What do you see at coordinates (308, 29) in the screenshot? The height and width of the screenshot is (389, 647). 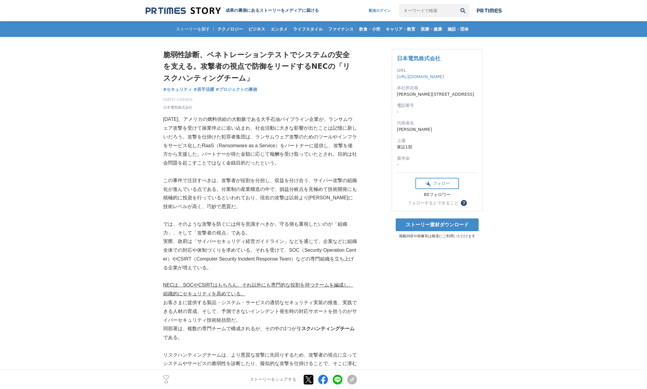 I see `span: ライフスタイル` at bounding box center [308, 29].